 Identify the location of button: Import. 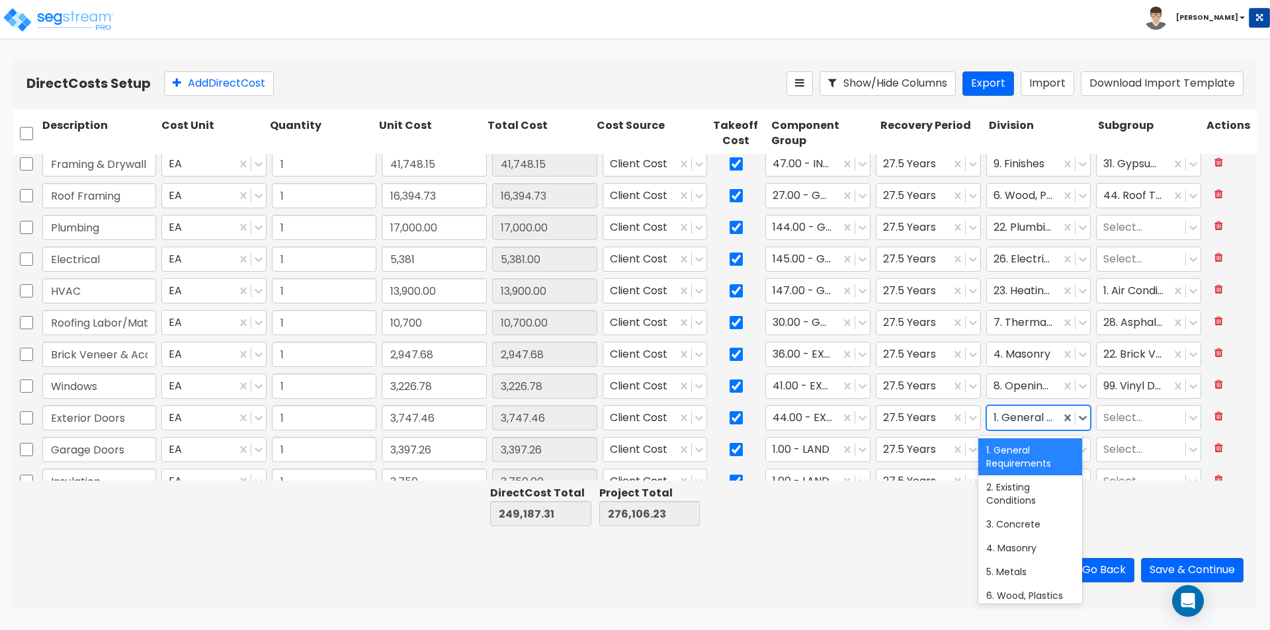
(1047, 83).